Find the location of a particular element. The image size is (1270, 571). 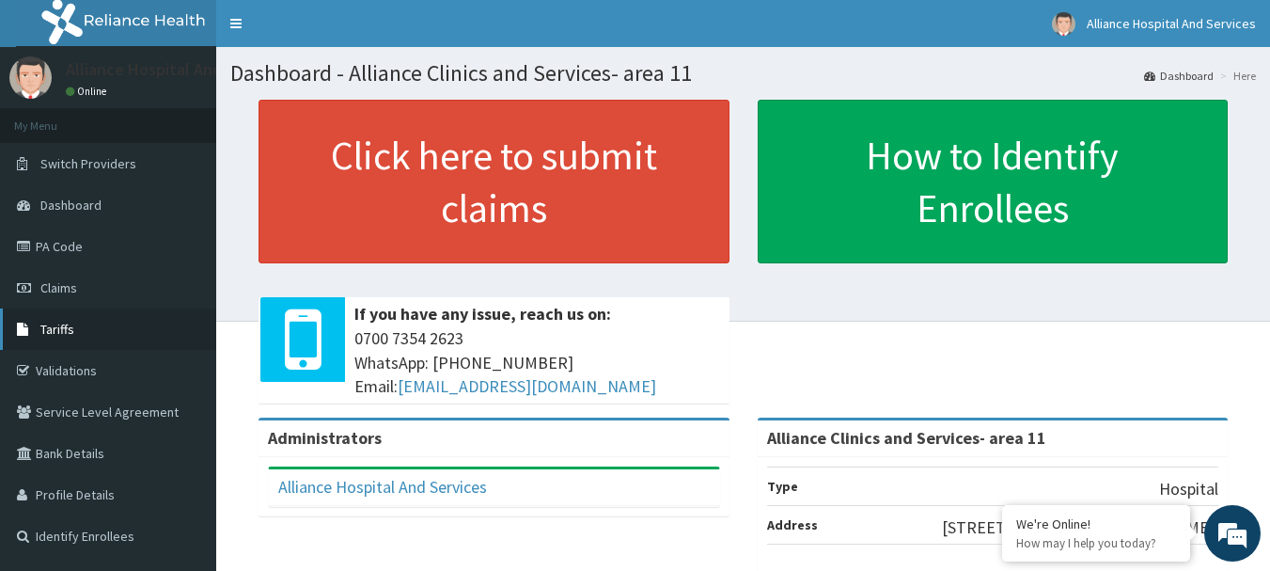

h1: Dashboard - Alliance Clinics and Services- area 11 is located at coordinates (743, 73).